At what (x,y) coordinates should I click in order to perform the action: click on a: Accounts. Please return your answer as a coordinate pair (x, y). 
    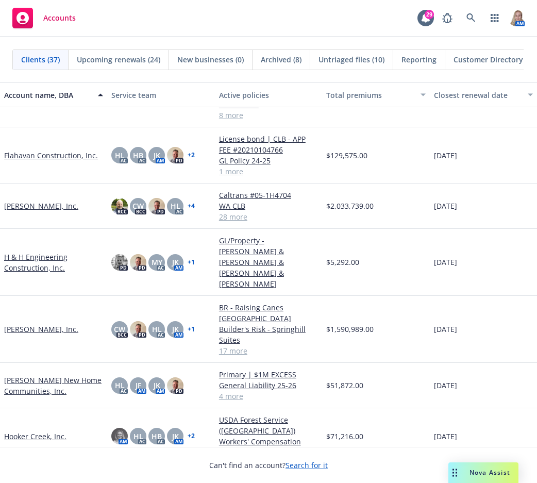
    Looking at the image, I should click on (44, 18).